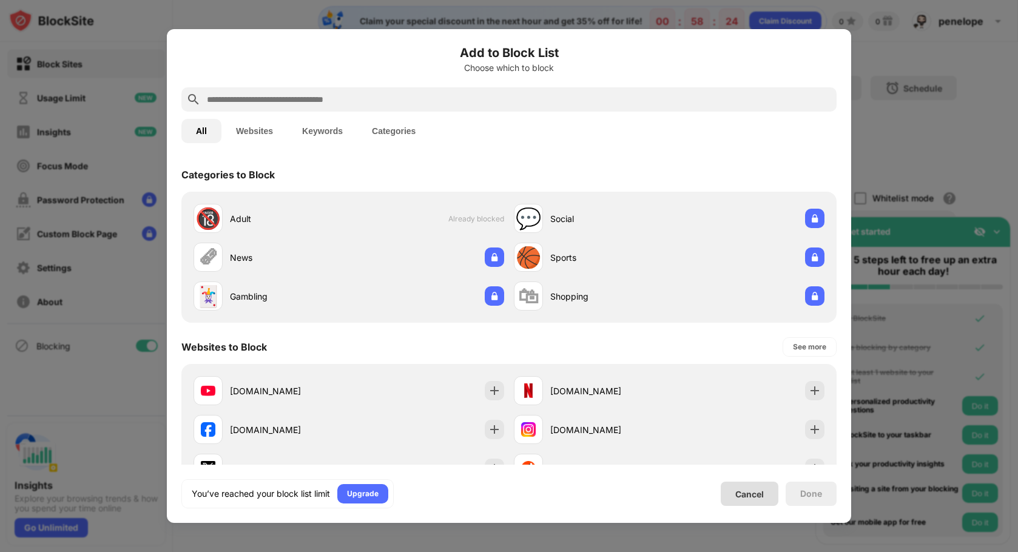  I want to click on div: News, so click(289, 257).